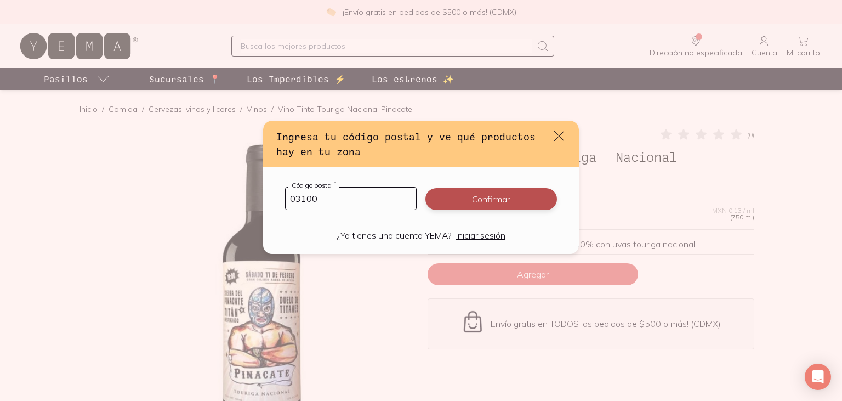 The image size is (842, 401). I want to click on p: ¿Ya tienes una cuenta YEMA?, so click(394, 235).